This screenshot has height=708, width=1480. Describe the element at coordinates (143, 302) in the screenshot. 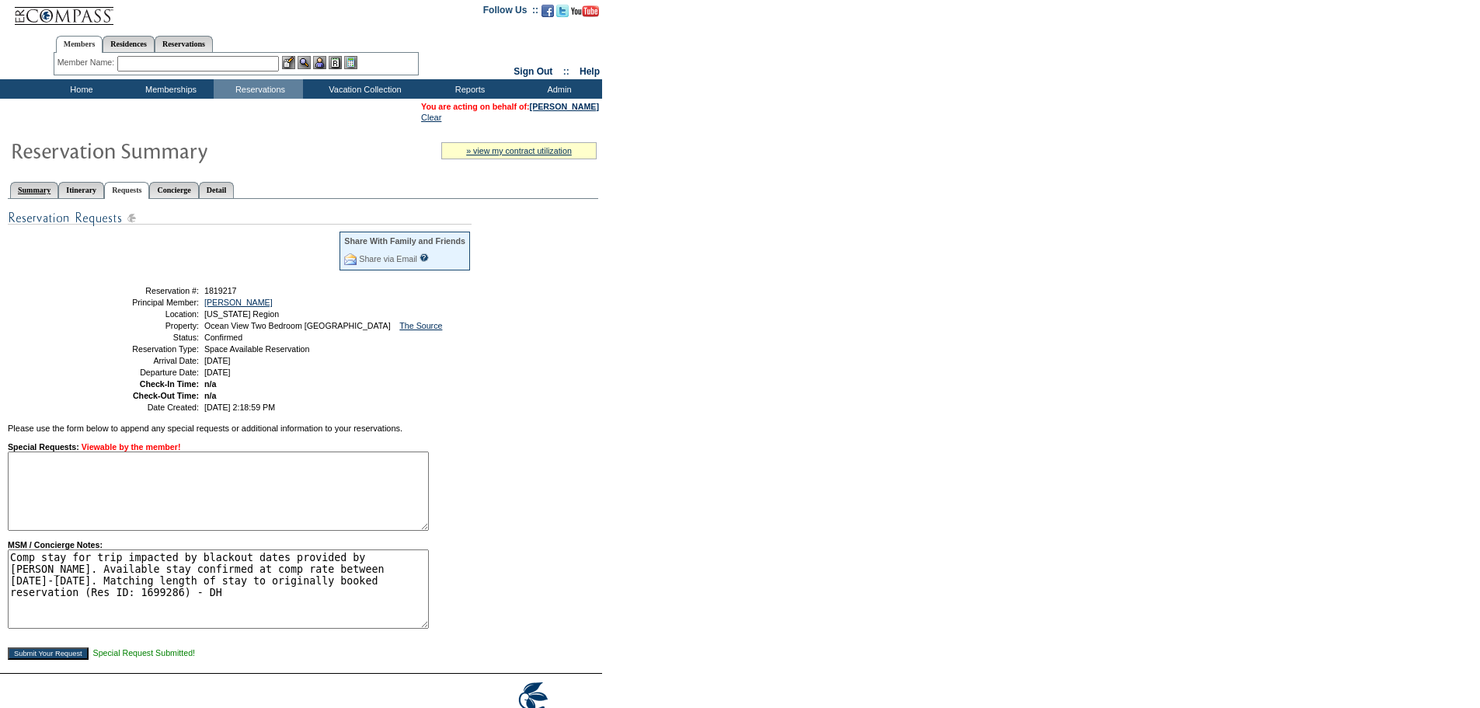

I see `td: Principal Member:` at that location.